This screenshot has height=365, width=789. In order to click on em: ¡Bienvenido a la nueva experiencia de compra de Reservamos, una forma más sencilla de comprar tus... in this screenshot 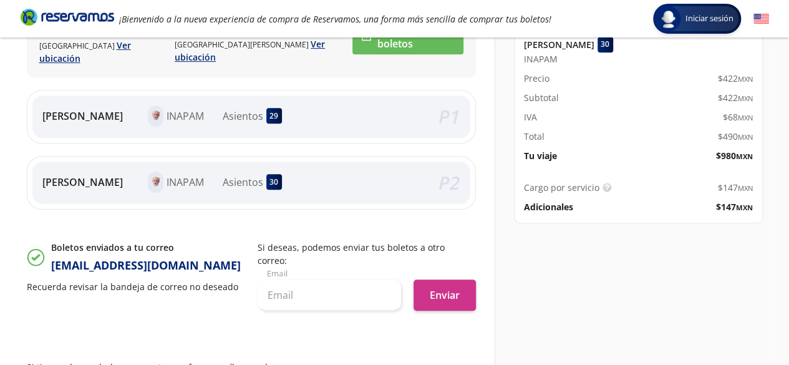, I will do `click(335, 19)`.